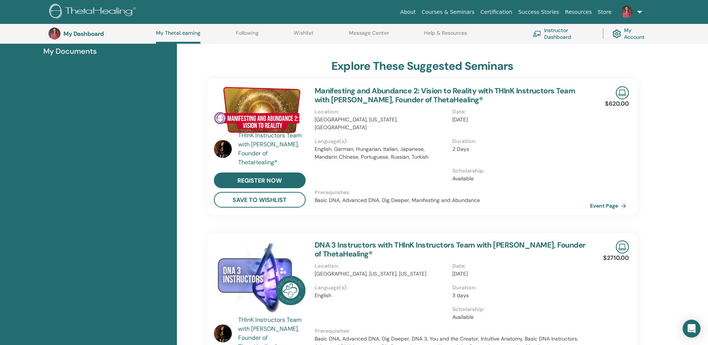 The image size is (708, 345). What do you see at coordinates (448, 12) in the screenshot?
I see `a: Courses & Seminars` at bounding box center [448, 12].